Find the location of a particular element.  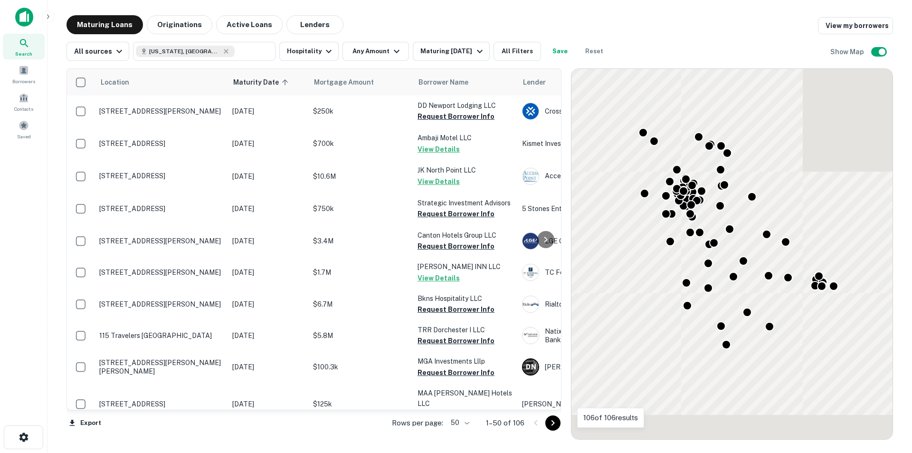

div: Cross Bank is located at coordinates (593, 111).